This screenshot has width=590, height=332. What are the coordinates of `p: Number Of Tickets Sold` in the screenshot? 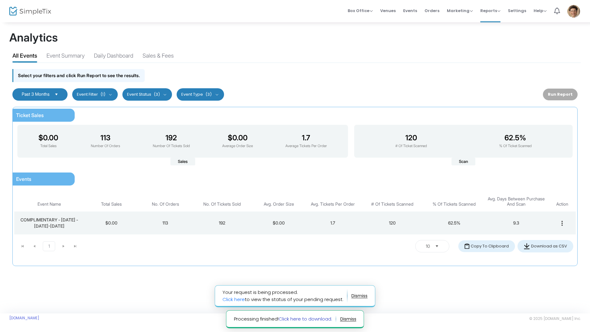 It's located at (171, 146).